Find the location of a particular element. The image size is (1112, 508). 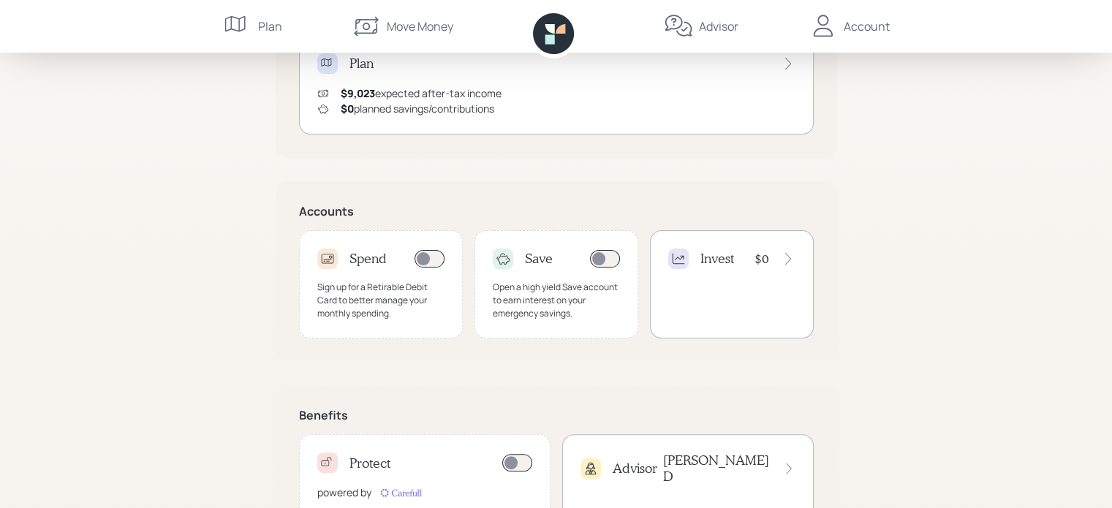

div: Sign up for a Retirable Debit Card to better manage your monthly spending. is located at coordinates (381, 301).